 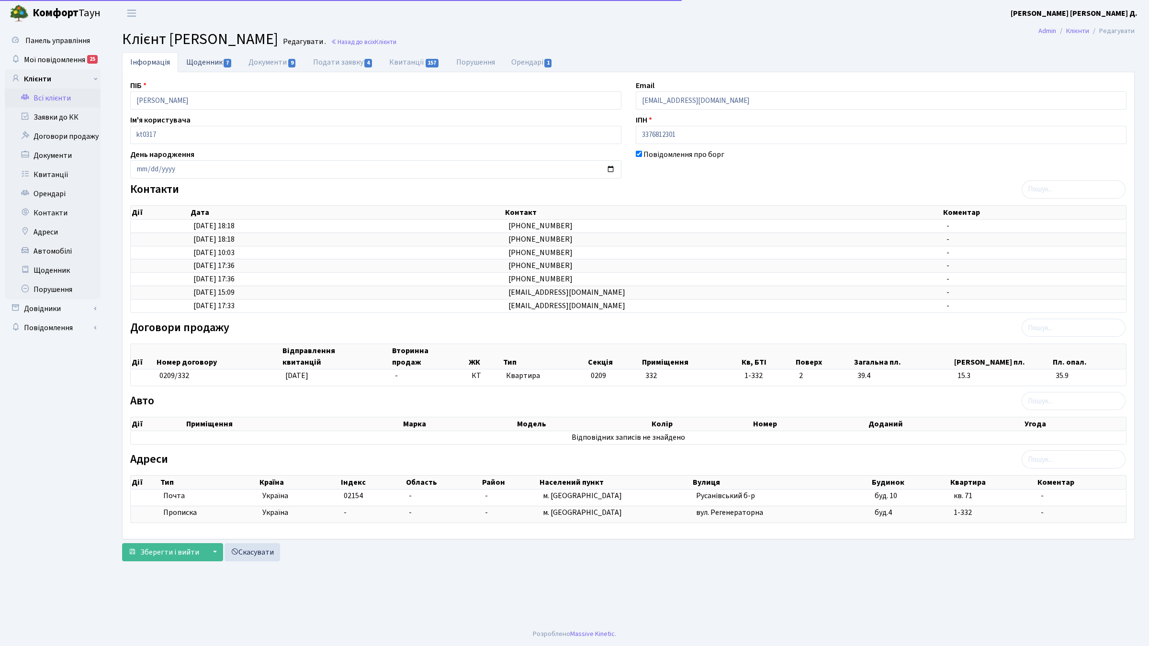 What do you see at coordinates (53, 213) in the screenshot?
I see `a: Контакти` at bounding box center [53, 213].